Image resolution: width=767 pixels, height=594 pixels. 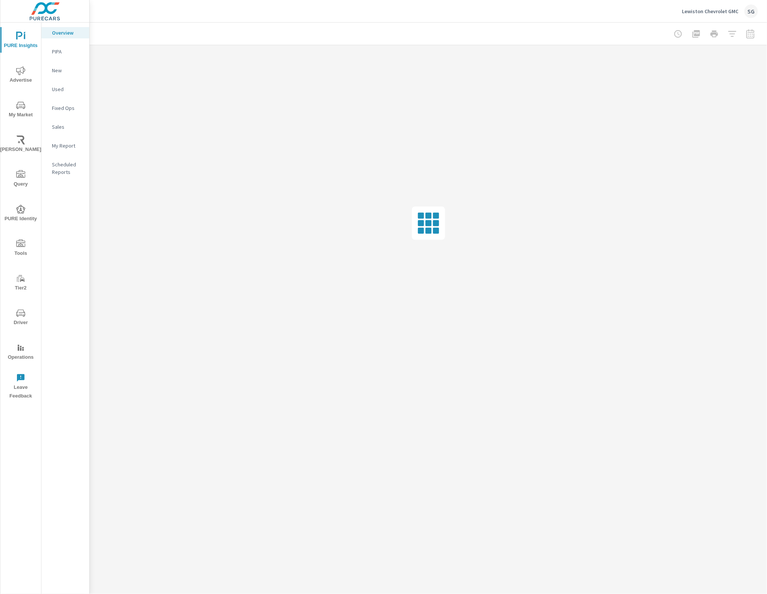 What do you see at coordinates (65, 146) in the screenshot?
I see `div: My Report` at bounding box center [65, 146].